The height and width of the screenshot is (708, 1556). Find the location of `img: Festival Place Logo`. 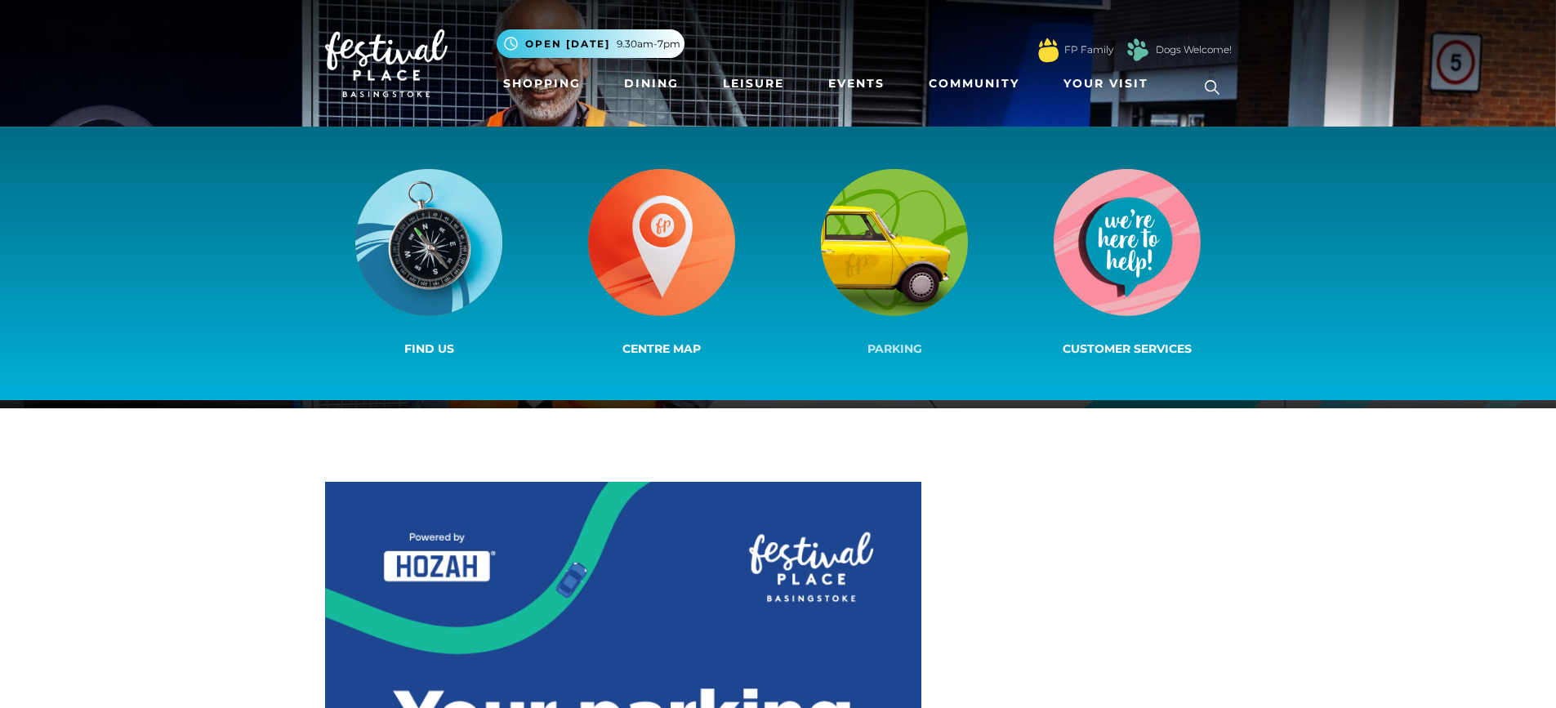

img: Festival Place Logo is located at coordinates (386, 64).